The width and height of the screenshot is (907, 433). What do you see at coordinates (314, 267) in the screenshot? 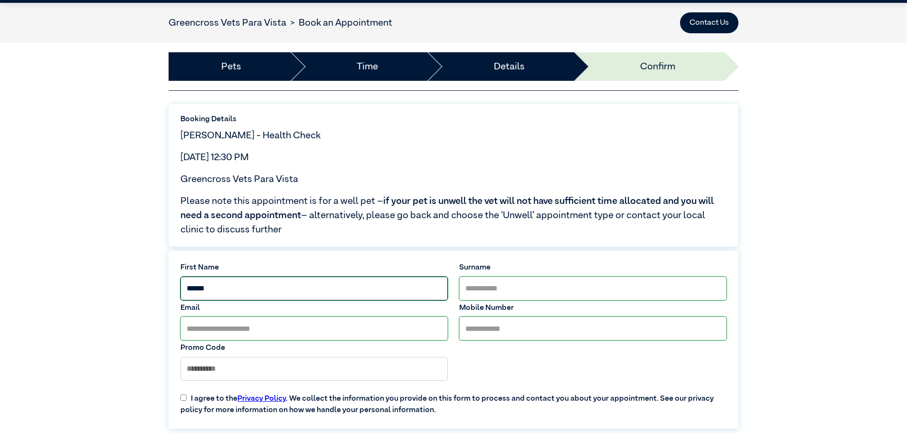
I see `label: First Name` at bounding box center [314, 267].